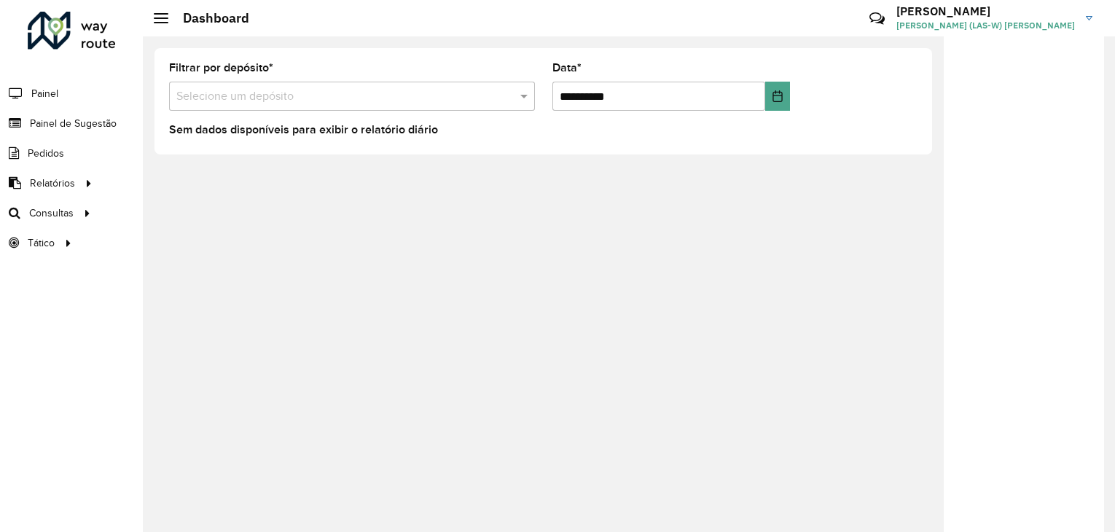 The height and width of the screenshot is (532, 1115). Describe the element at coordinates (52, 183) in the screenshot. I see `span: Relatórios` at that location.